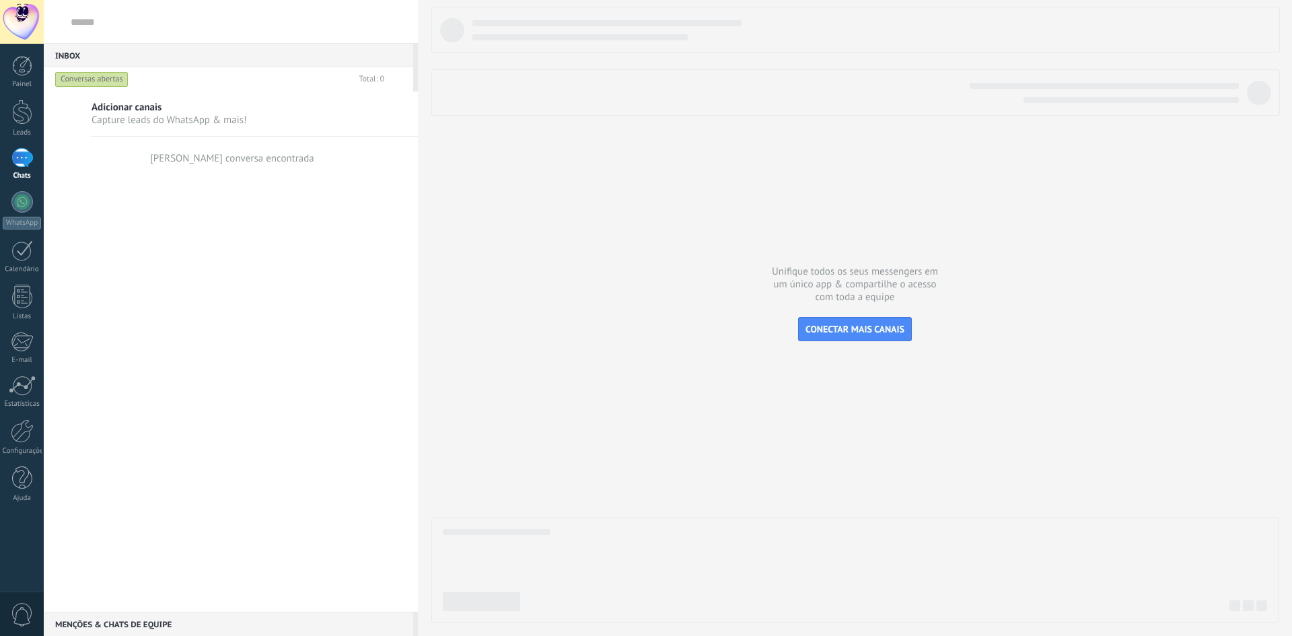  What do you see at coordinates (369, 79) in the screenshot?
I see `div: Total: 0` at bounding box center [369, 79].